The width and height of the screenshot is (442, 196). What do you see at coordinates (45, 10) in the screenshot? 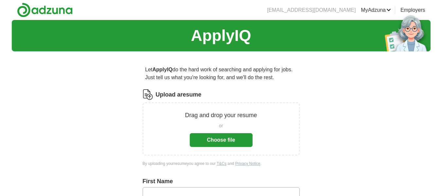
I see `img: Adzuna logo` at bounding box center [45, 10].